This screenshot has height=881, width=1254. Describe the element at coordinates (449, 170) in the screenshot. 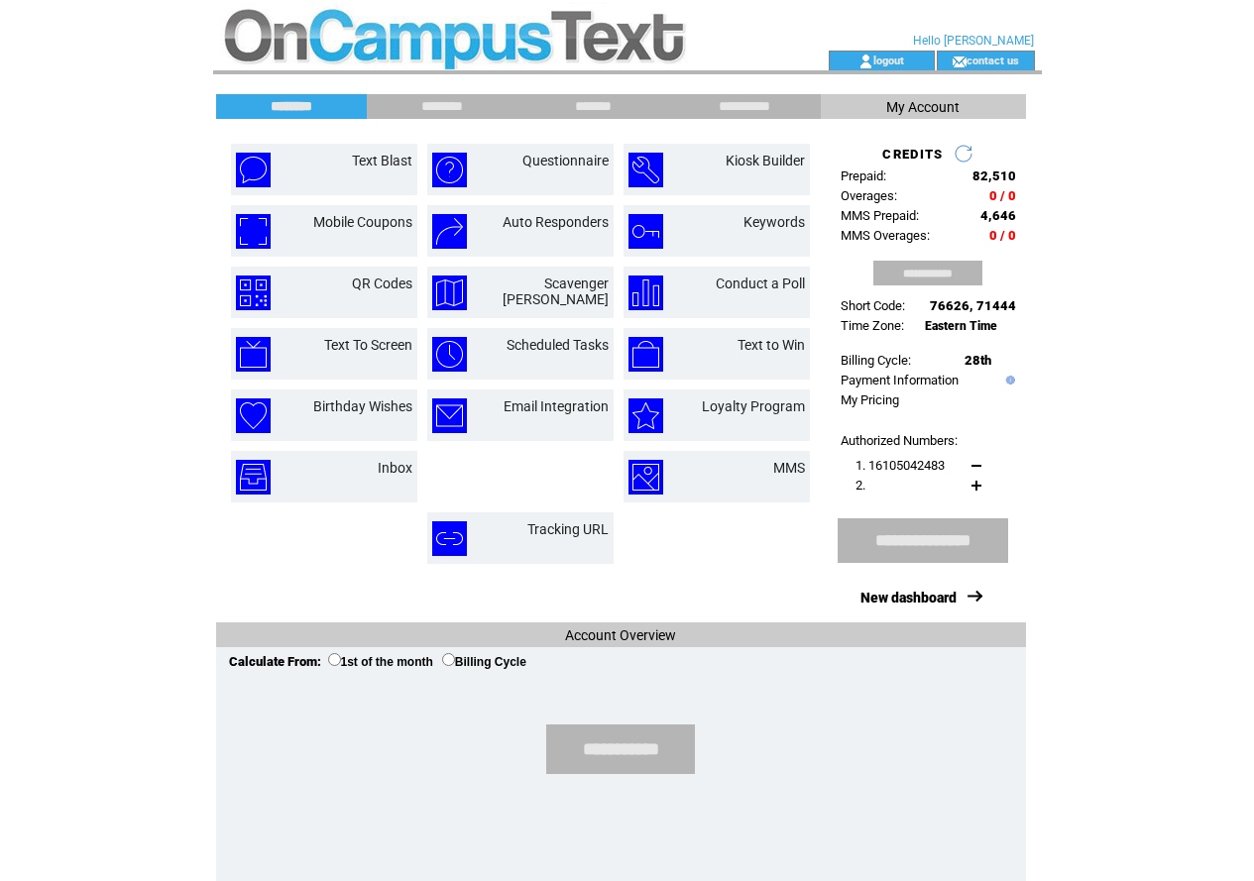

I see `img: questionnaire.png` at that location.